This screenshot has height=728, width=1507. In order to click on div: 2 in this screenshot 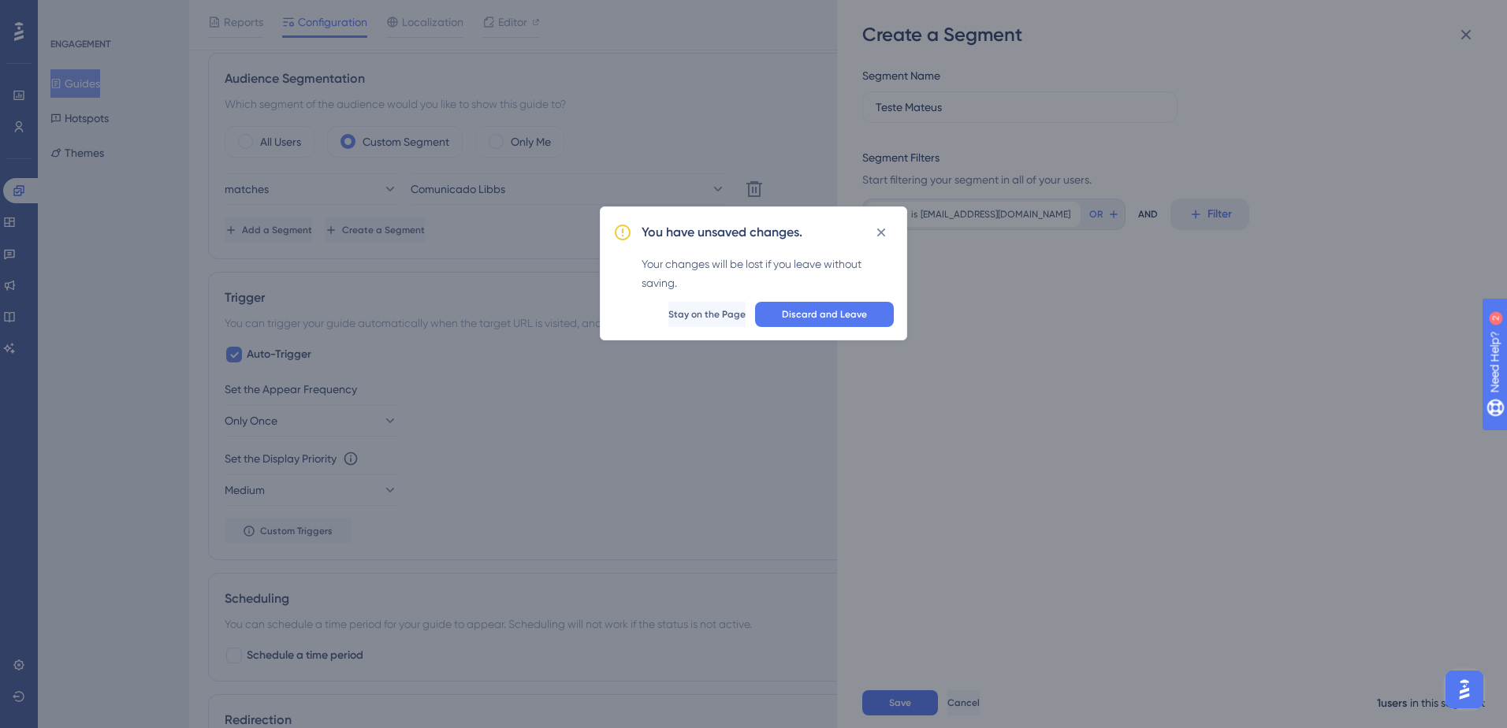, I will do `click(112, 14)`.